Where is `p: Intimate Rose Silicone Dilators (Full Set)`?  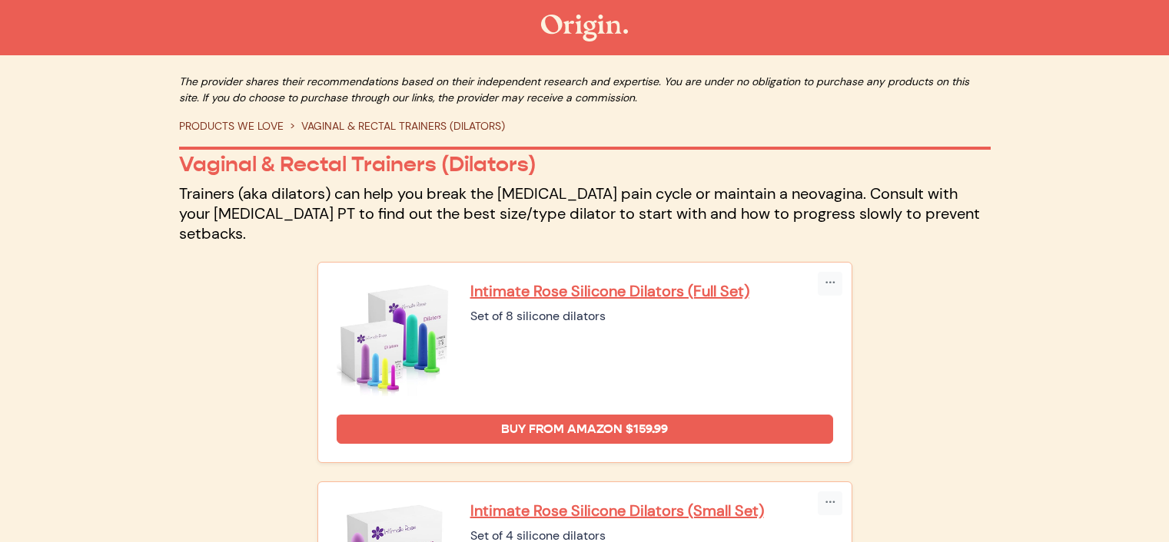 p: Intimate Rose Silicone Dilators (Full Set) is located at coordinates (652, 291).